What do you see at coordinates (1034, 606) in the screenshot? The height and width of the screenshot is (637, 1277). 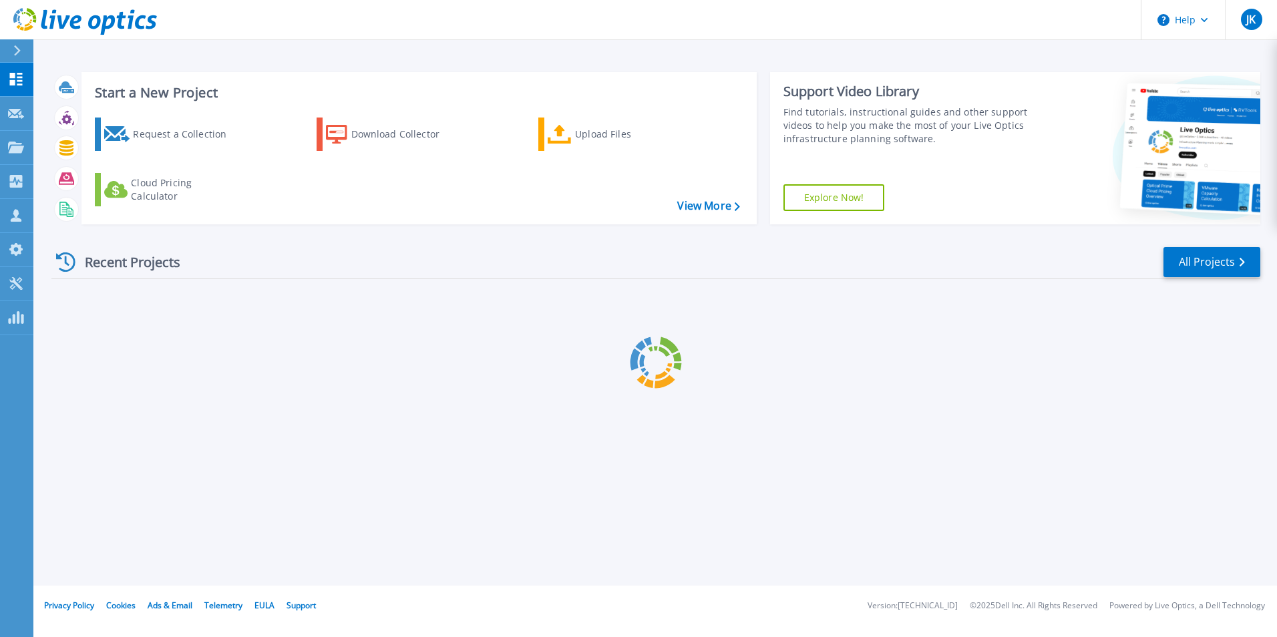 I see `li: © 2025 Dell Inc. All Rights Reserved` at bounding box center [1034, 606].